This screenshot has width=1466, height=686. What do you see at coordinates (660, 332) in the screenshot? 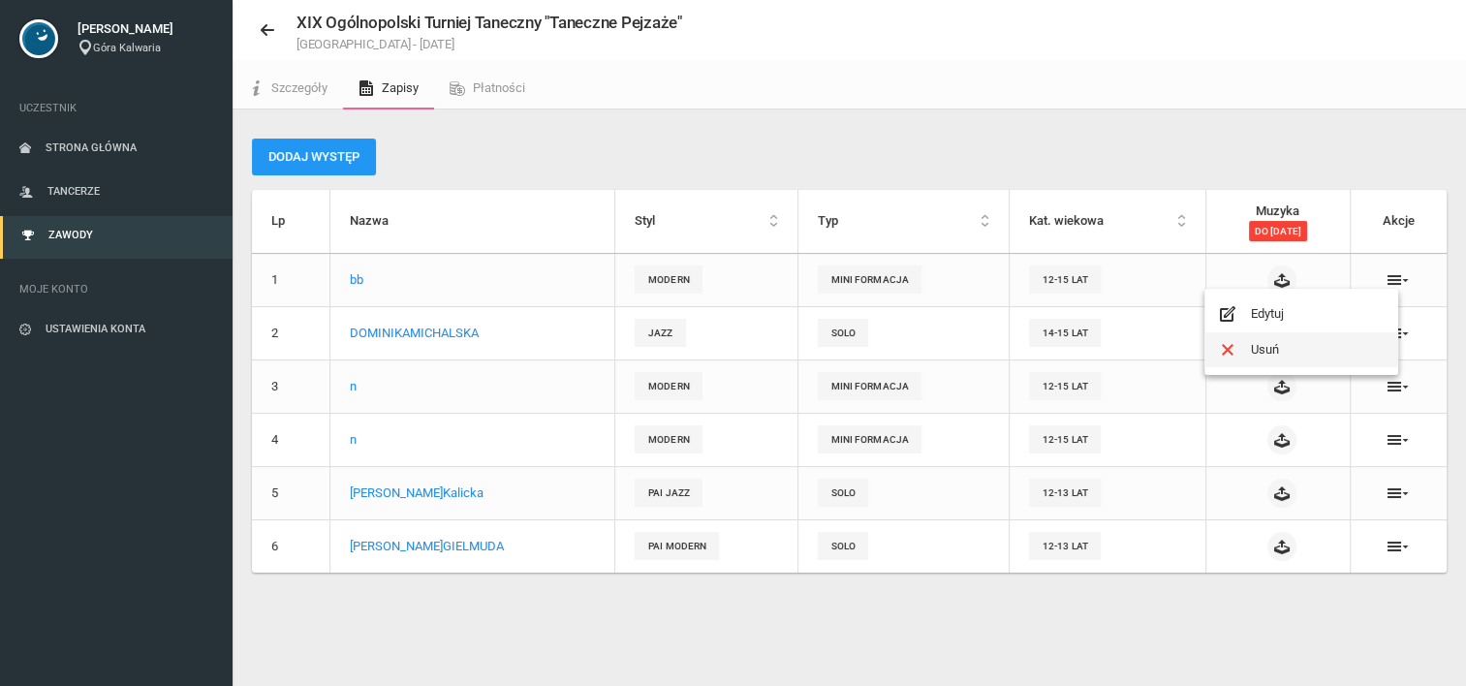
I see `span: Jazz` at bounding box center [660, 332].